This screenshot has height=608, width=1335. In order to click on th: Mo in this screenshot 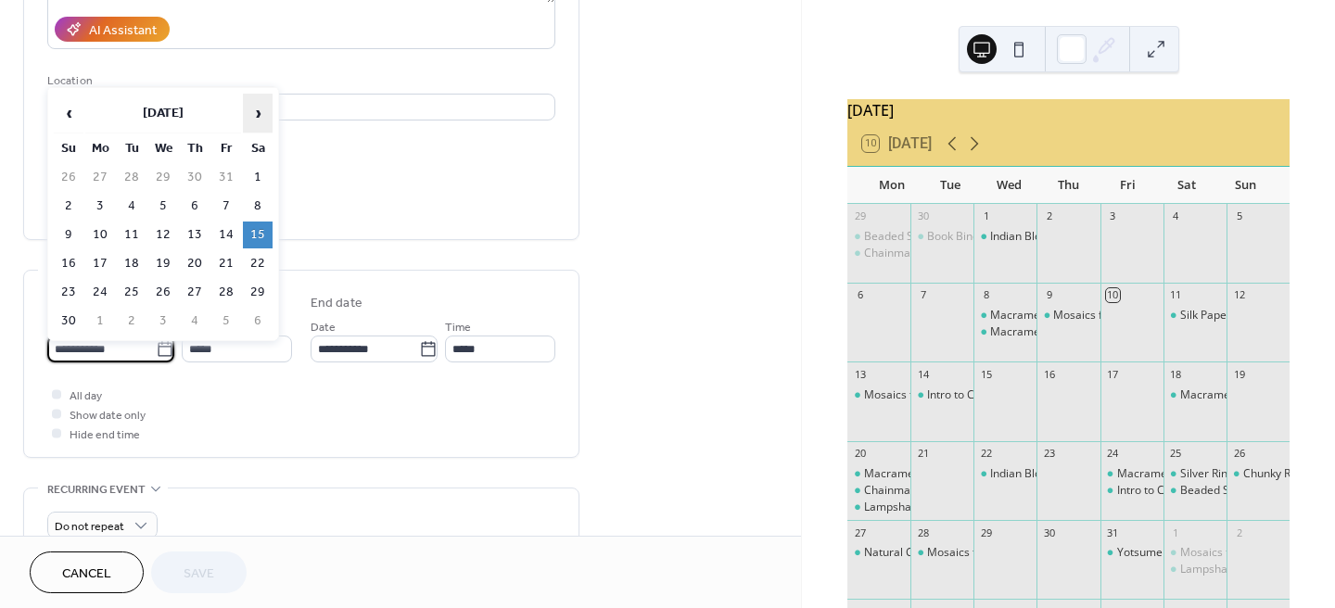, I will do `click(100, 148)`.